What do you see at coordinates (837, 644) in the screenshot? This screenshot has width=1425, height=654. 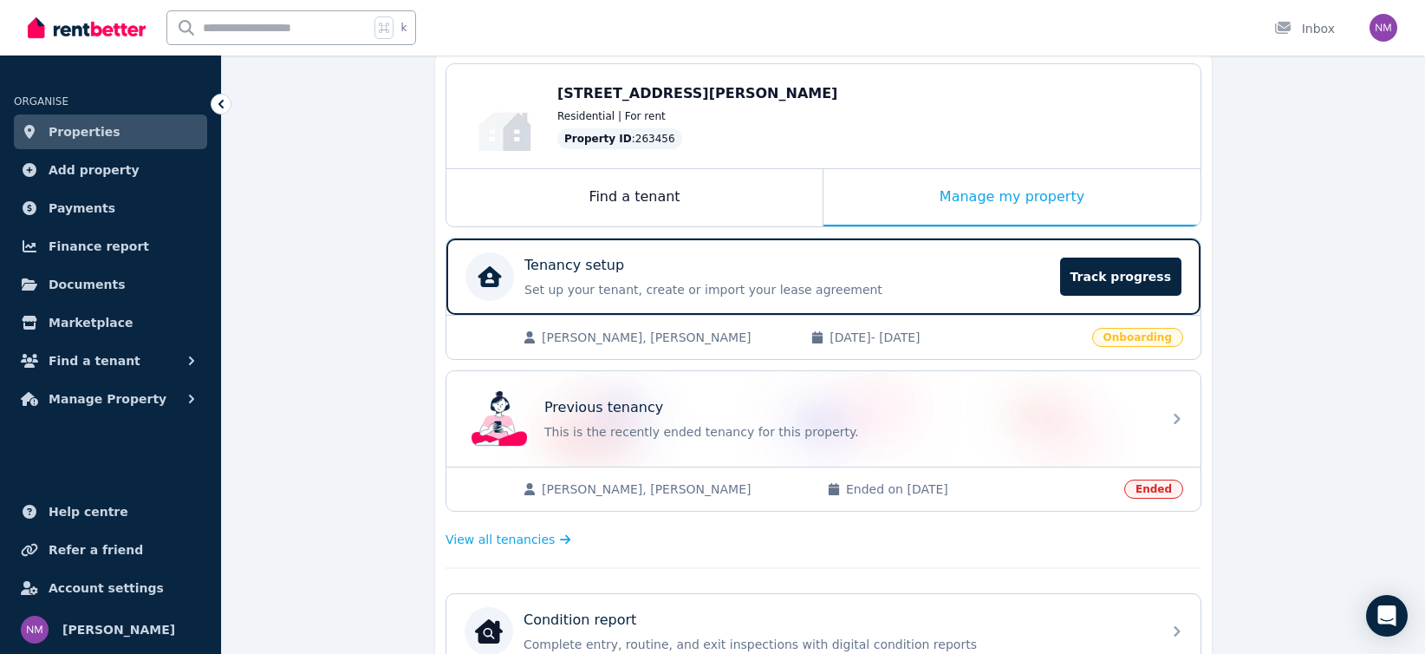 I see `p: Complete entry, routine, and exit inspections with digital condition reports` at bounding box center [837, 644].